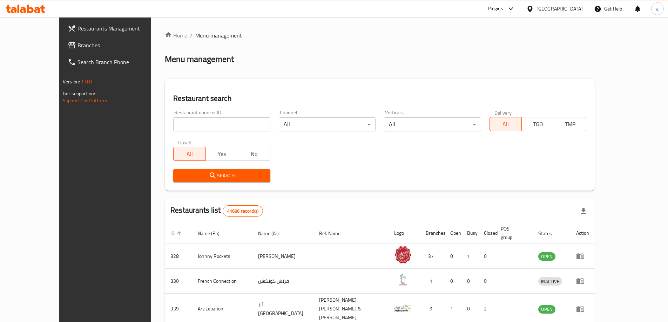 The height and width of the screenshot is (322, 668). Describe the element at coordinates (222, 176) in the screenshot. I see `button: Search` at that location.